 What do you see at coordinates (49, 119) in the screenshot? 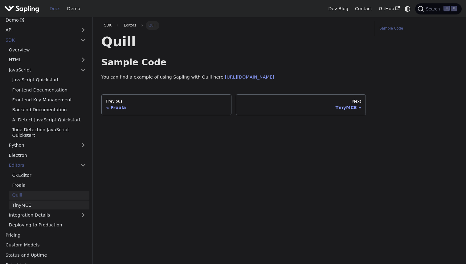
I see `a: AI Detect JavaScript Quickstart` at bounding box center [49, 119].